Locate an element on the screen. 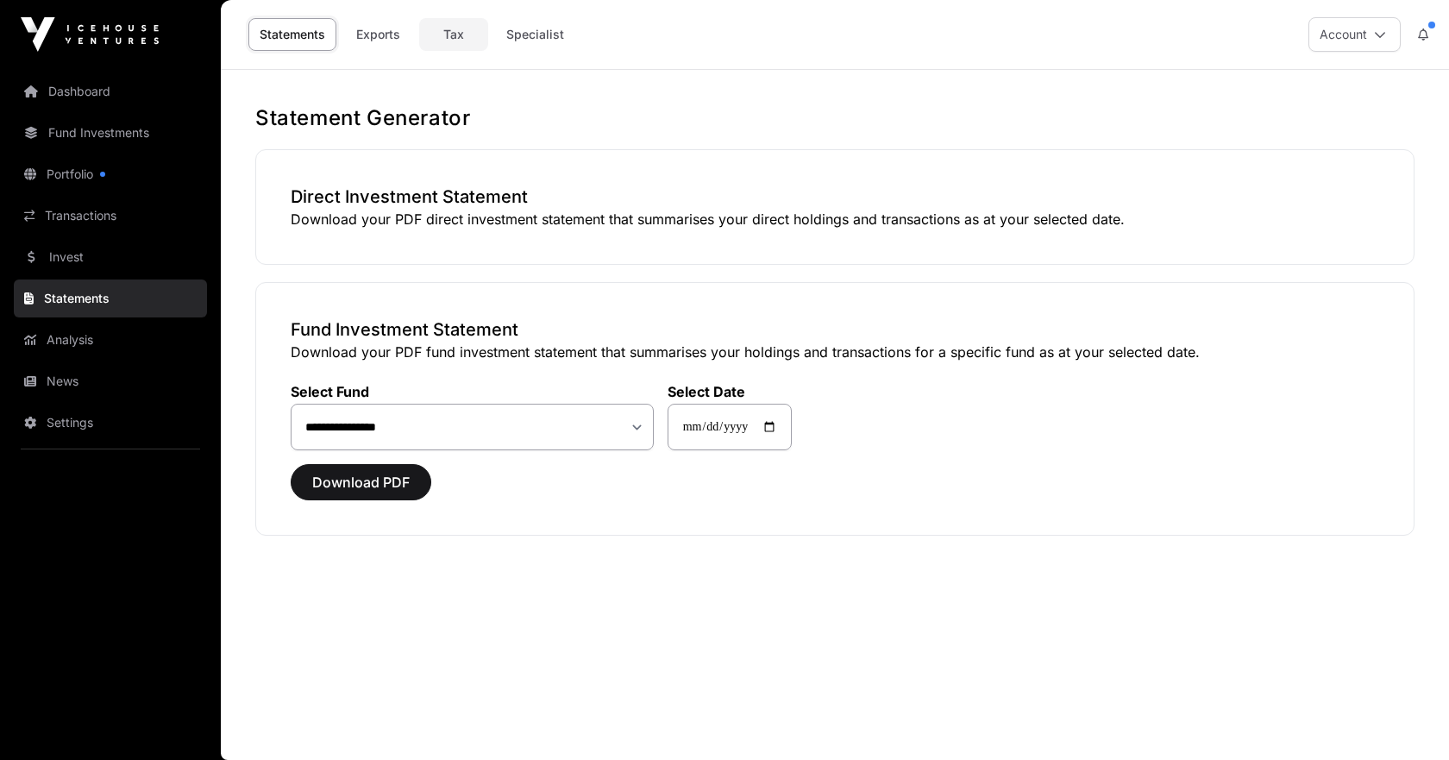  button: Download PDF is located at coordinates (361, 482).